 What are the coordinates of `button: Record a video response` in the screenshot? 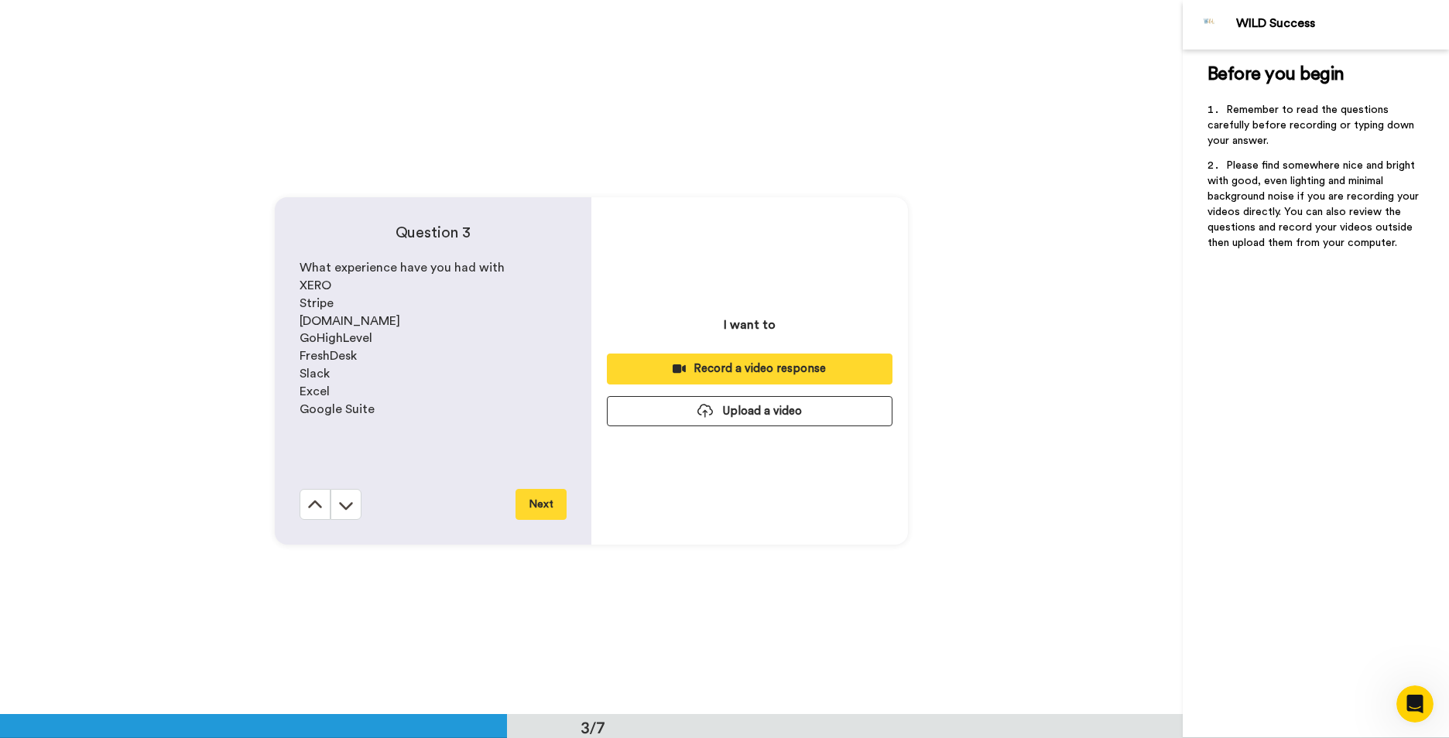 It's located at (749, 368).